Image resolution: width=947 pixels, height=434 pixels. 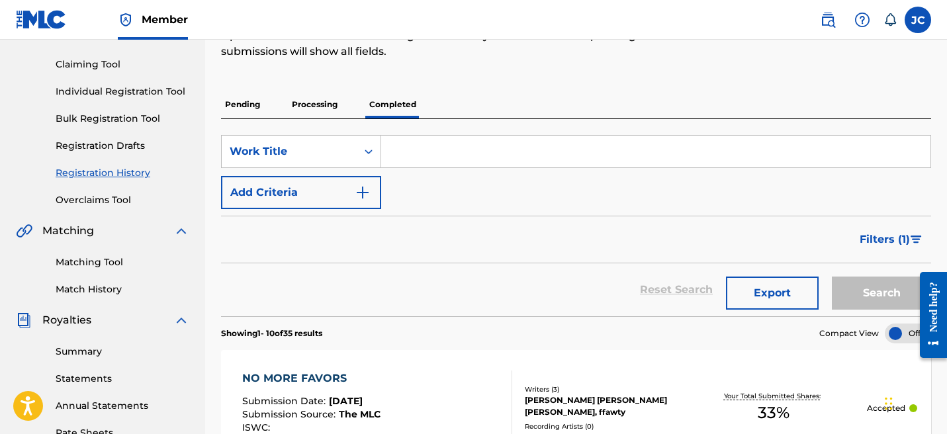 What do you see at coordinates (494, 44) in the screenshot?
I see `p: Updated information on an existing work will only show in the corresponding fields. New work subm...` at bounding box center [494, 44].